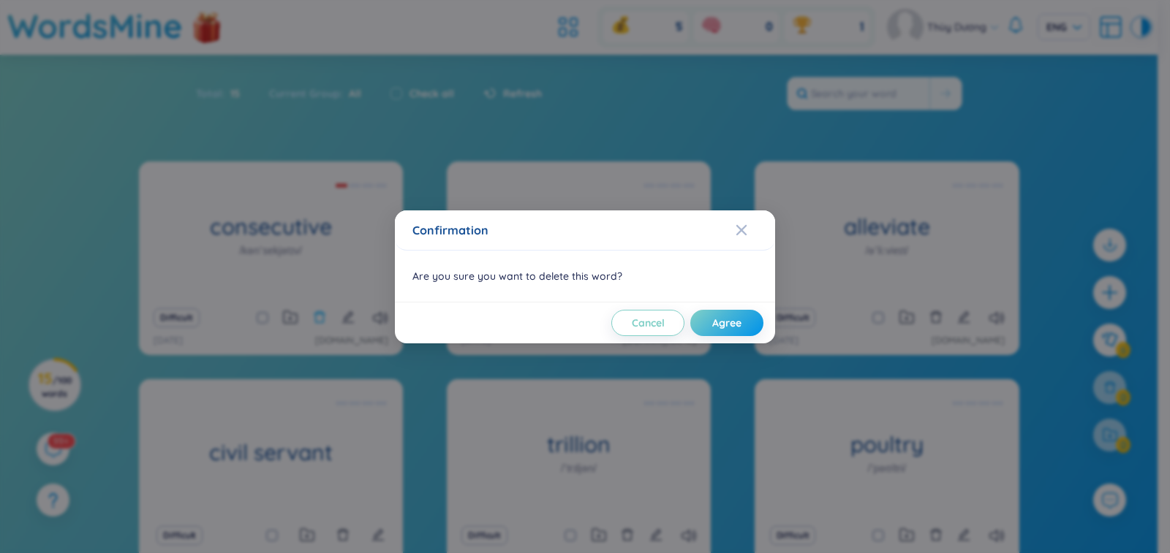 The image size is (1170, 553). Describe the element at coordinates (755, 230) in the screenshot. I see `button: Close` at that location.